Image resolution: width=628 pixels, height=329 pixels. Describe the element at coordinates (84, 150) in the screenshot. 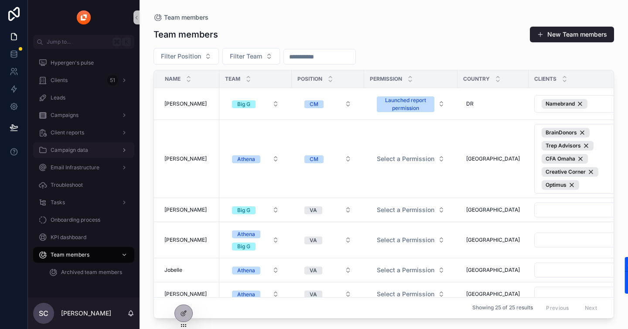

I see `a: Campaign data` at that location.